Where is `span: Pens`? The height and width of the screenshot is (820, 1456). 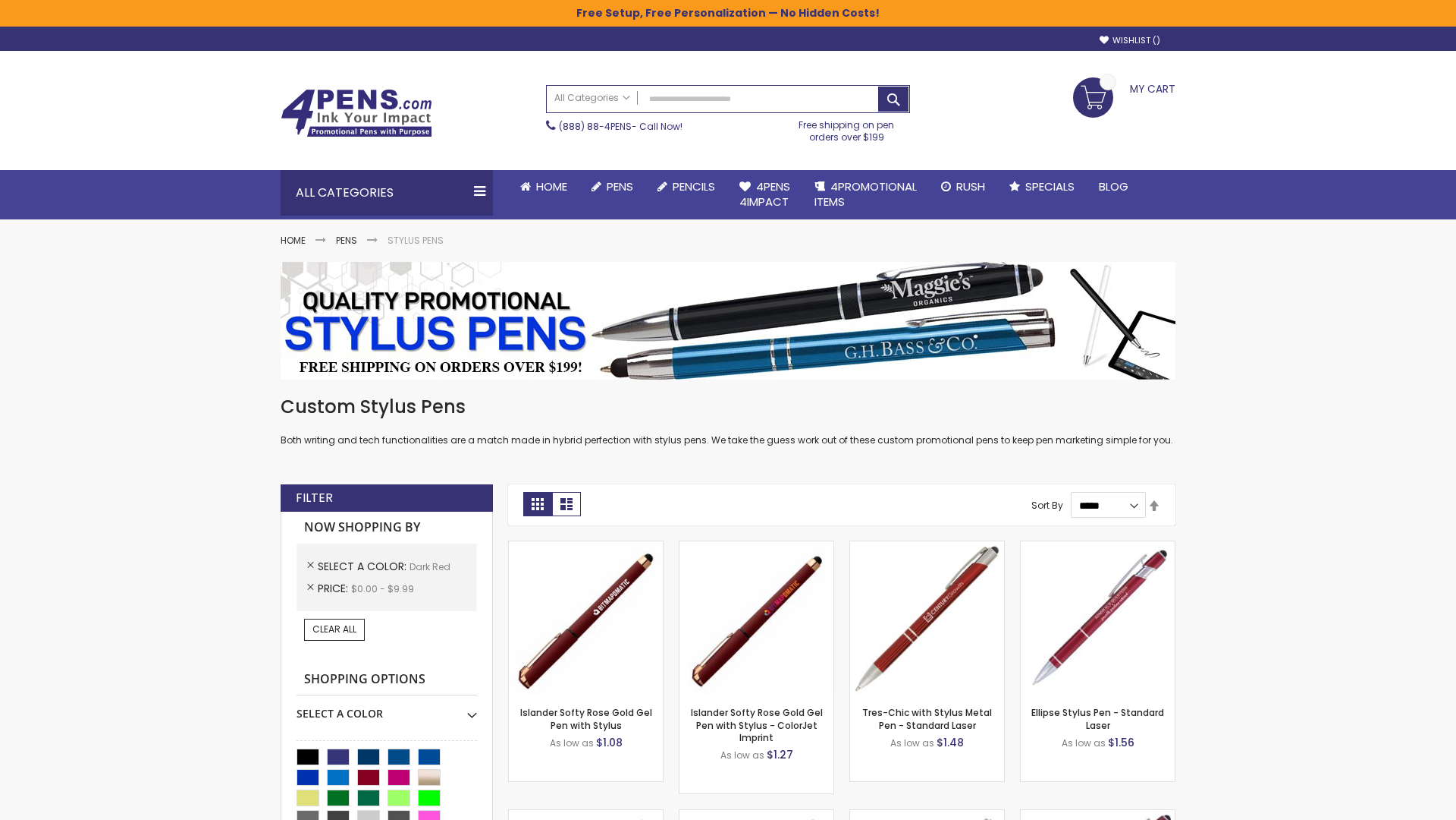
span: Pens is located at coordinates (619, 186).